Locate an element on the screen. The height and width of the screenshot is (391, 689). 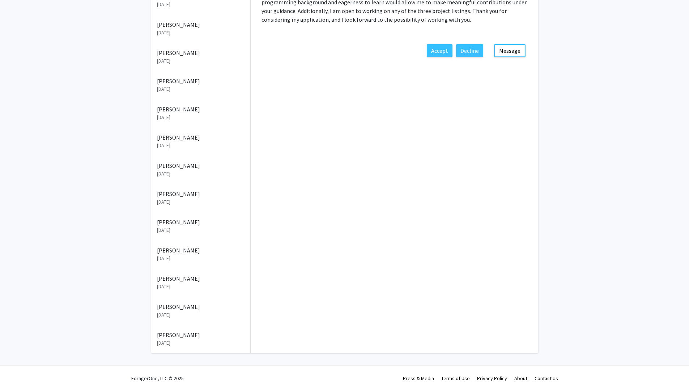
button: Accept is located at coordinates (439, 51).